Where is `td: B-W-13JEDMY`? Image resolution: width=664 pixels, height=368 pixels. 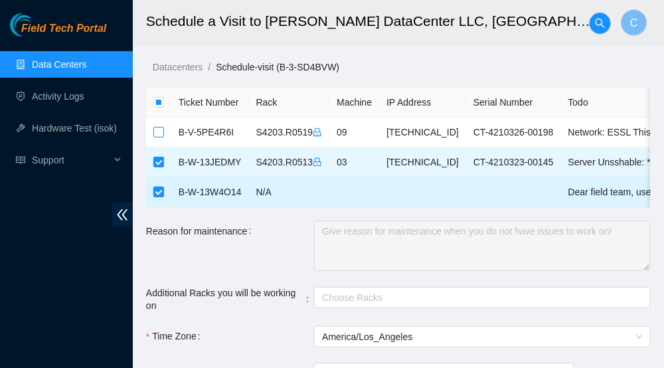 td: B-W-13JEDMY is located at coordinates (210, 162).